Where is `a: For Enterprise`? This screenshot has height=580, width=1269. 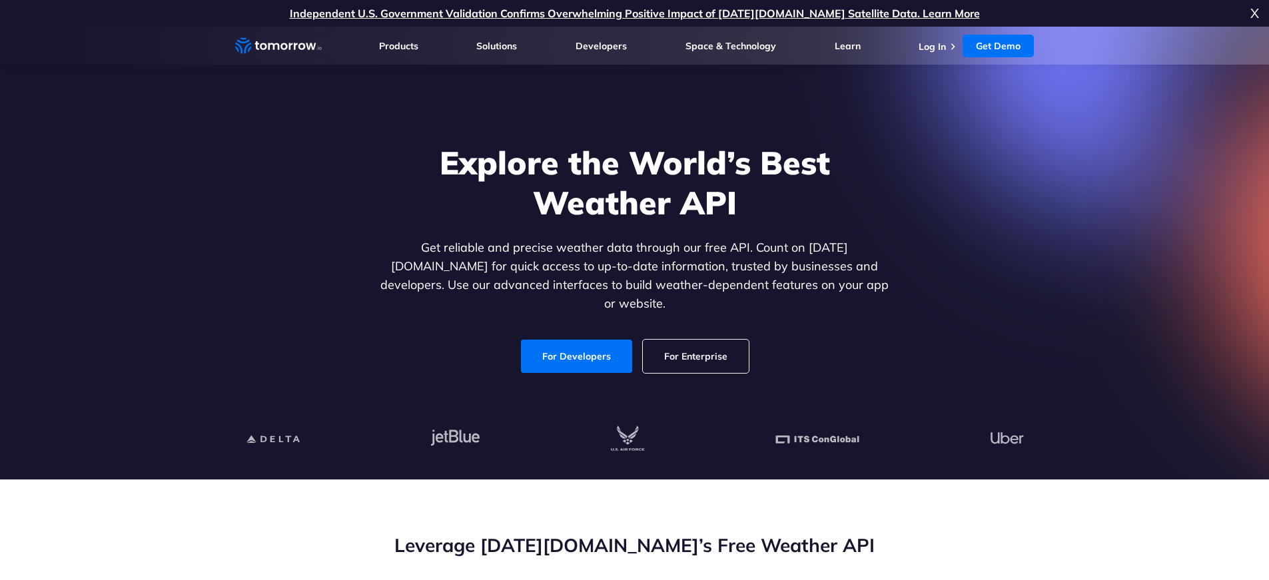
a: For Enterprise is located at coordinates (696, 356).